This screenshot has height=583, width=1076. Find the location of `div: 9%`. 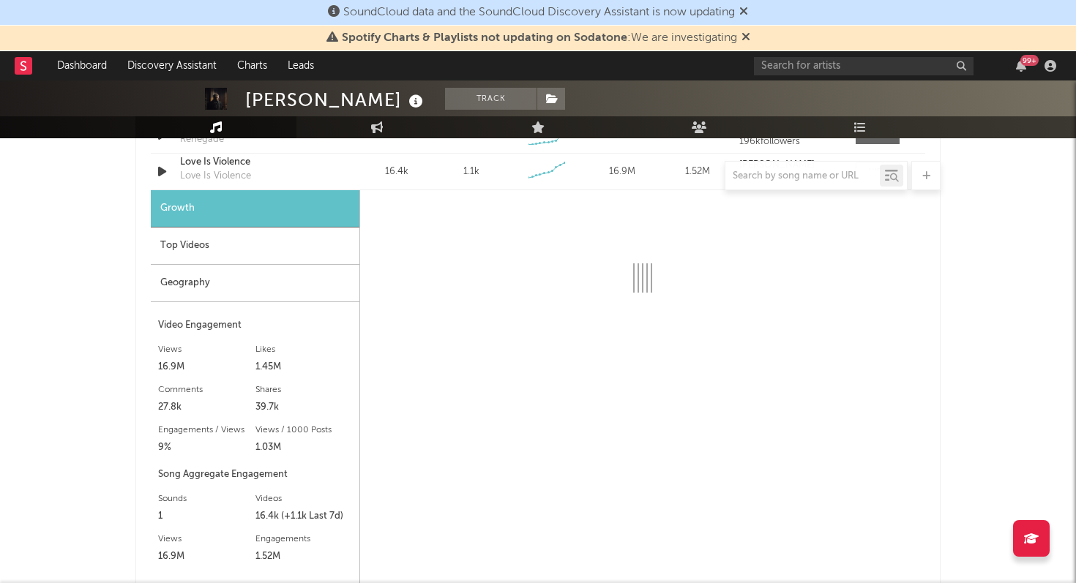

div: 9% is located at coordinates (206, 448).